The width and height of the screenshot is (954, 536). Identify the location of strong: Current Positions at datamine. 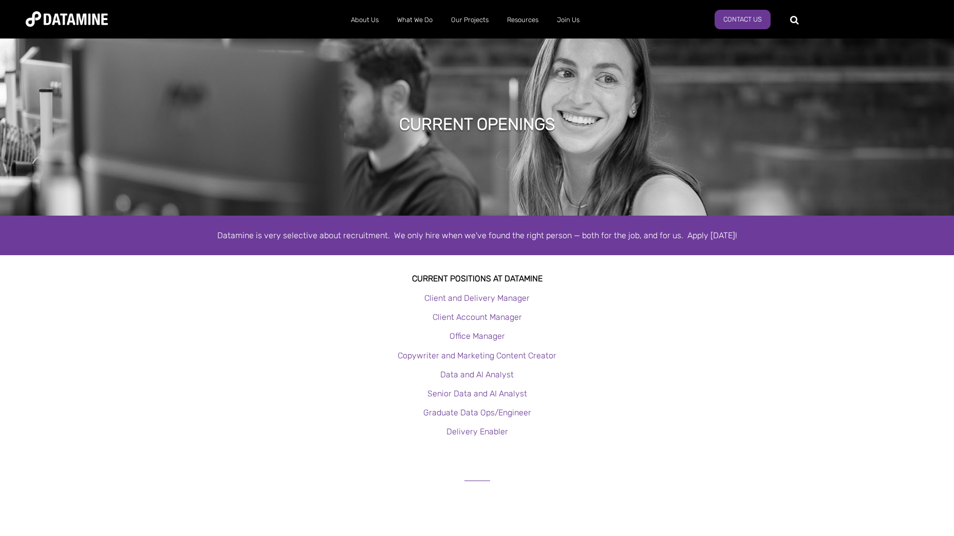
(477, 278).